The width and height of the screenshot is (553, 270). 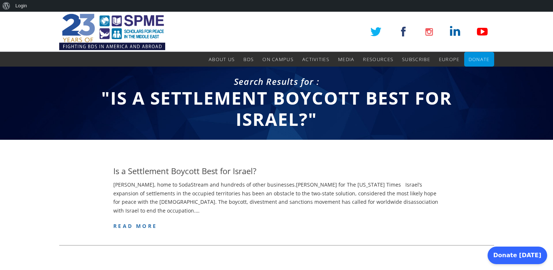 What do you see at coordinates (449, 59) in the screenshot?
I see `span: Europe` at bounding box center [449, 59].